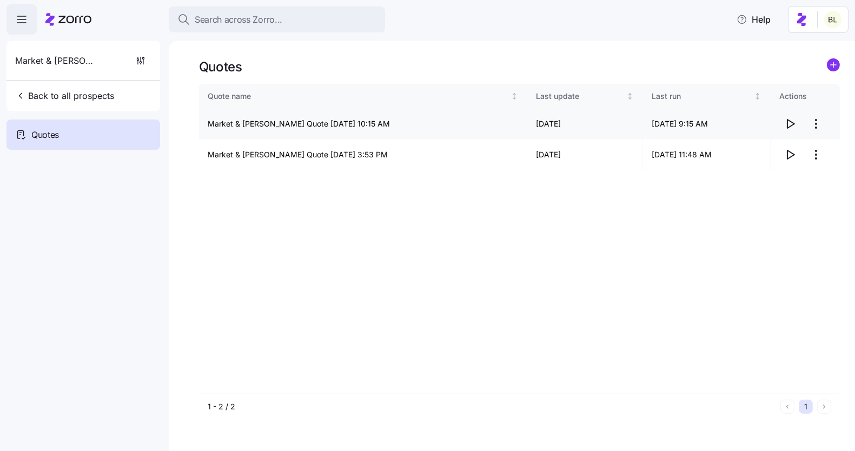 This screenshot has height=451, width=855. I want to click on button: Help, so click(753, 19).